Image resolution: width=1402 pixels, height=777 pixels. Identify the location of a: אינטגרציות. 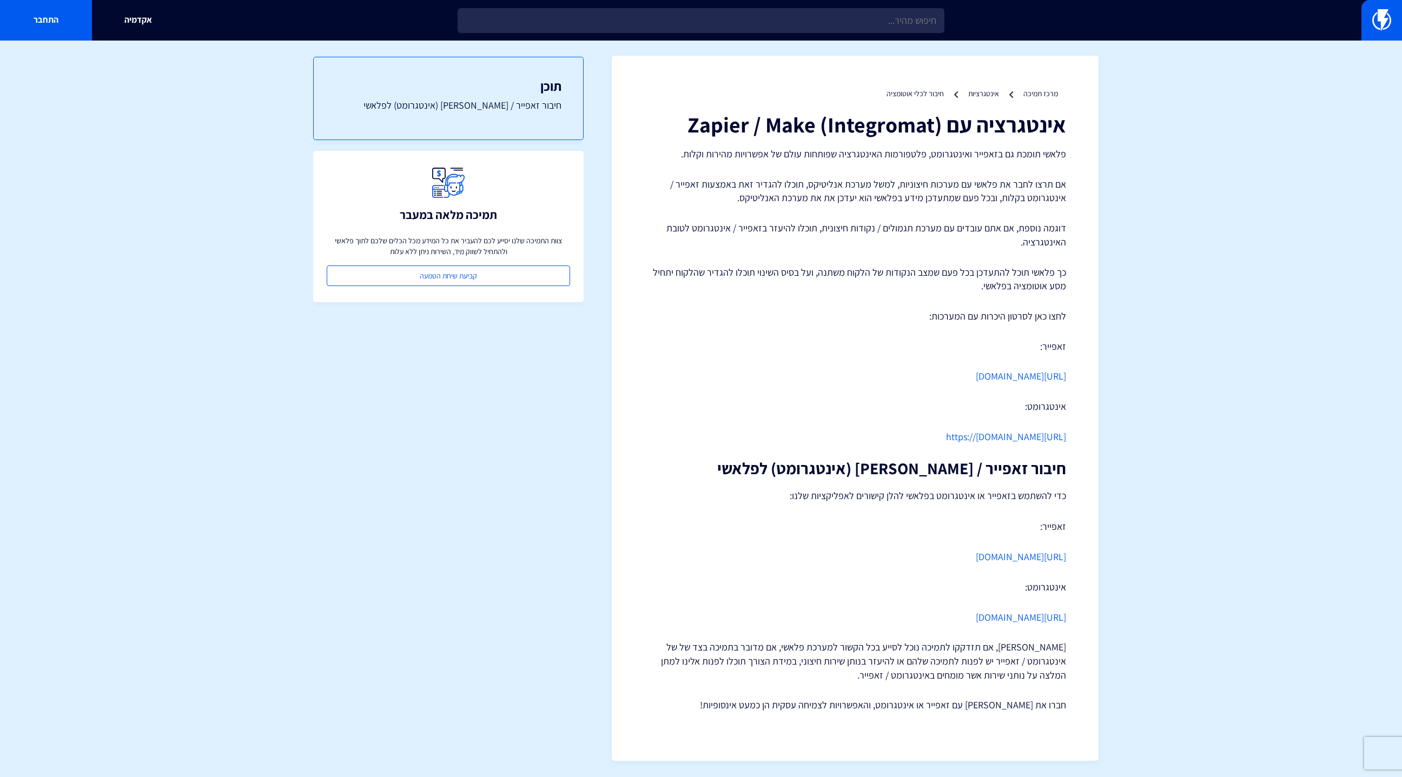
(983, 94).